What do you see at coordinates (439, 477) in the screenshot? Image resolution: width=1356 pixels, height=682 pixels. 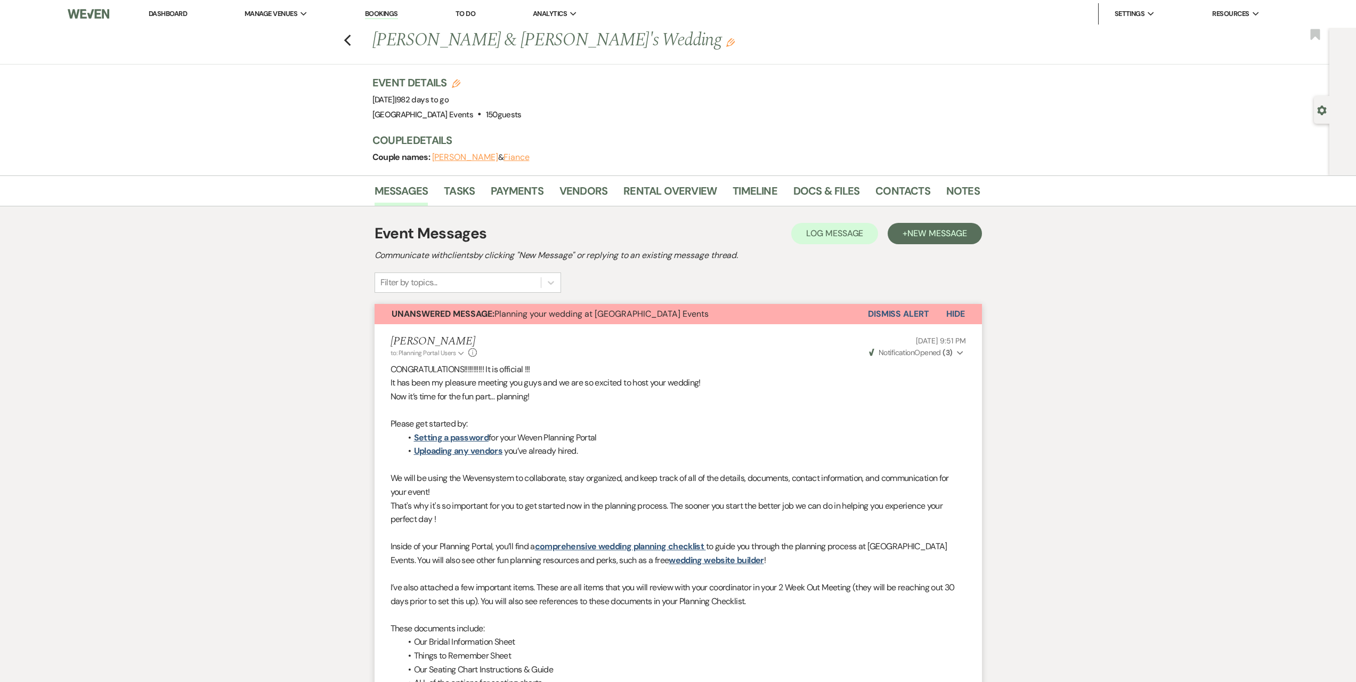 I see `span: We will be using the Weven` at bounding box center [439, 477].